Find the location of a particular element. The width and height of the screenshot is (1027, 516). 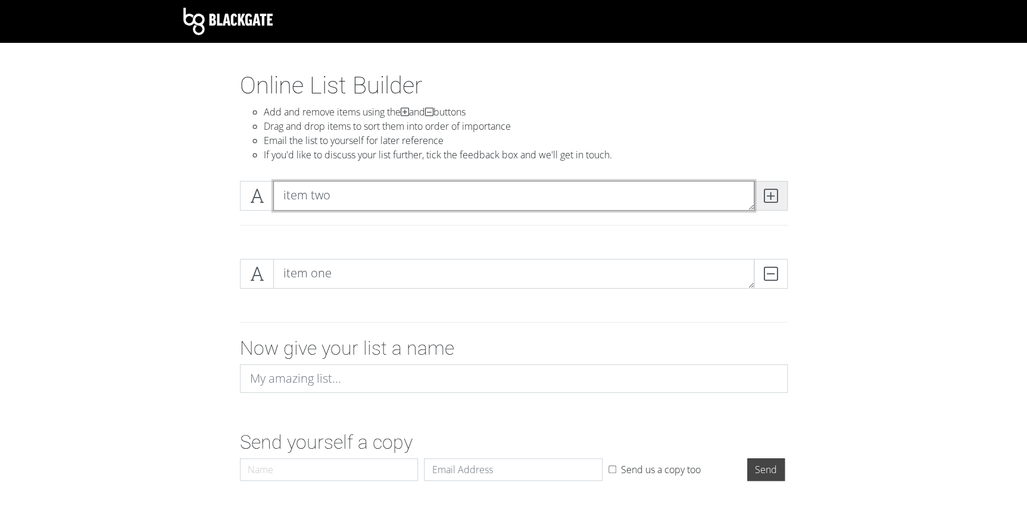

li: Drag and drop items to sort them into order of importance is located at coordinates (526, 126).